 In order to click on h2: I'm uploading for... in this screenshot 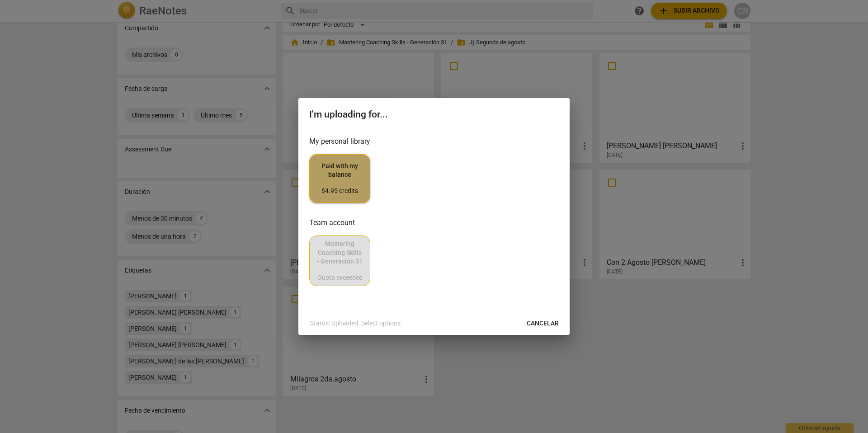, I will do `click(434, 114)`.